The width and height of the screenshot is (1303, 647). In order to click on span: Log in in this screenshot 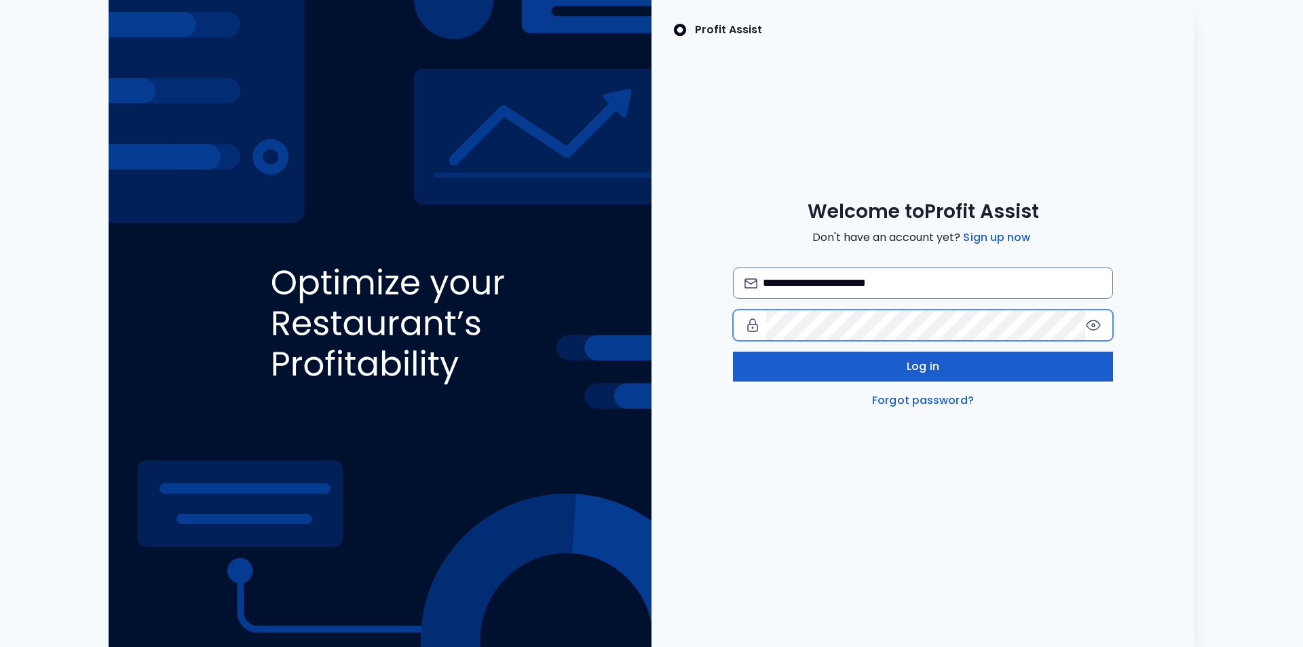, I will do `click(923, 367)`.